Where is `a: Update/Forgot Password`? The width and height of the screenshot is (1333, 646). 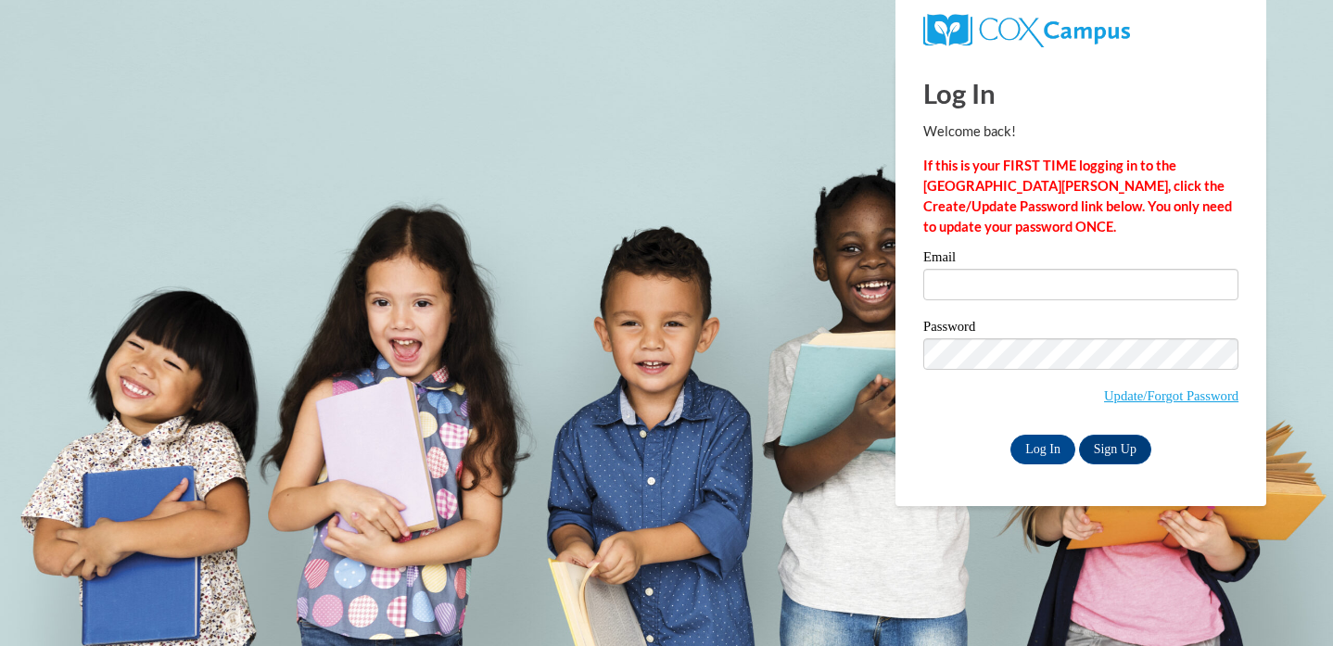
a: Update/Forgot Password is located at coordinates (1170, 396).